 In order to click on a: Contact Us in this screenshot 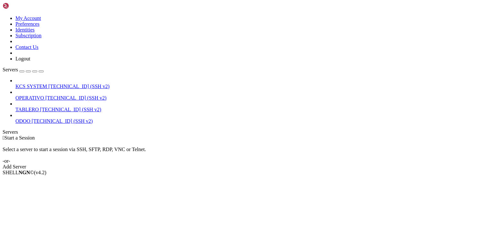, I will do `click(27, 47)`.